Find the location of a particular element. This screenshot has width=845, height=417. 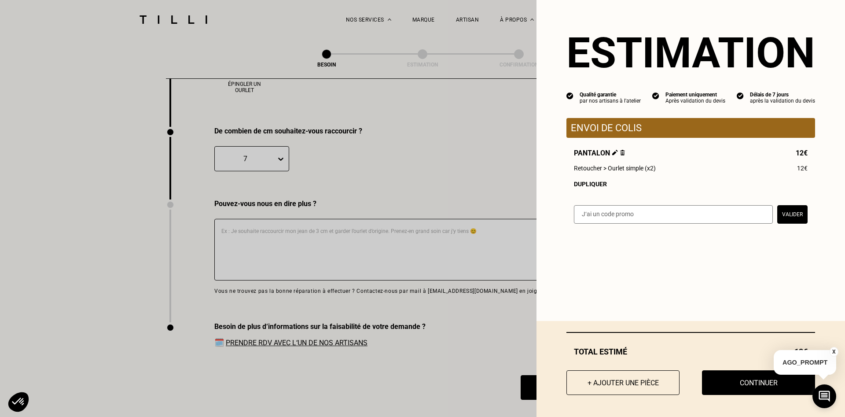

button: Continuer is located at coordinates (758, 382).